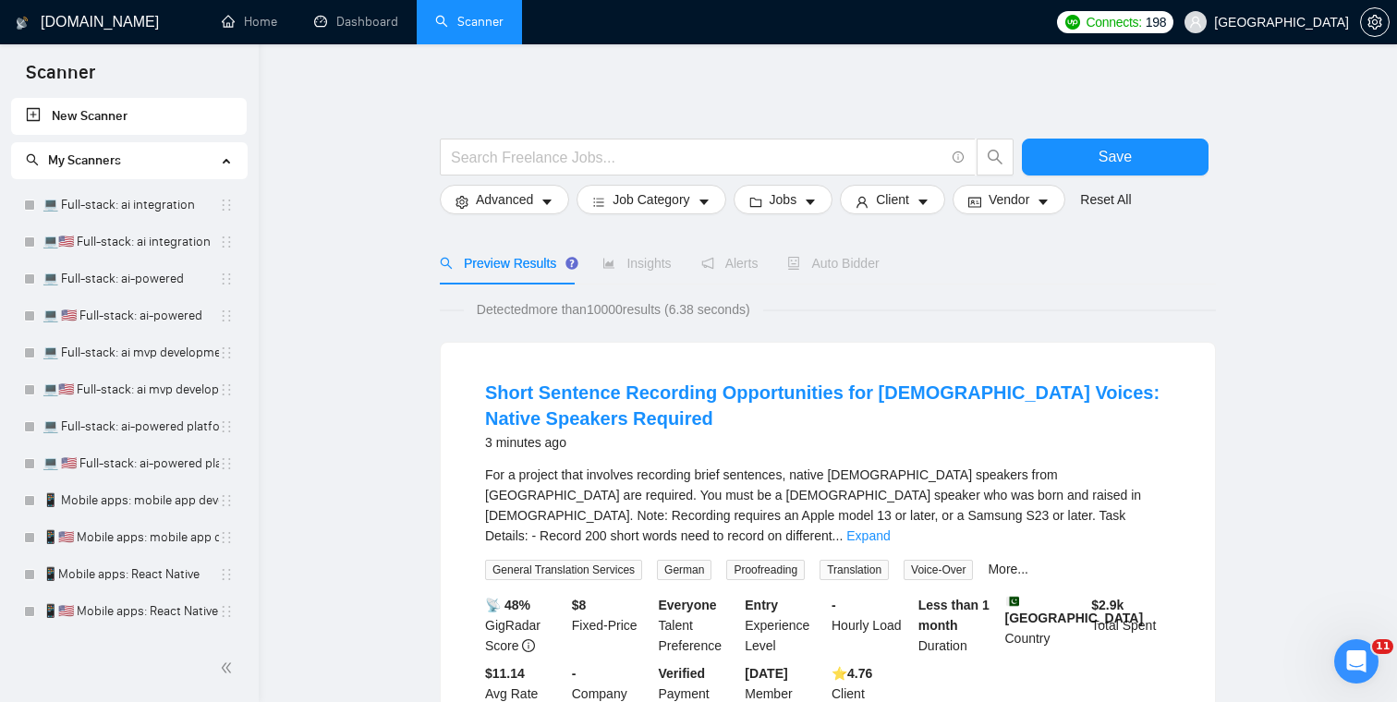 This screenshot has height=702, width=1397. I want to click on li: 📱🇺🇸 Mobile apps: React Native, so click(128, 612).